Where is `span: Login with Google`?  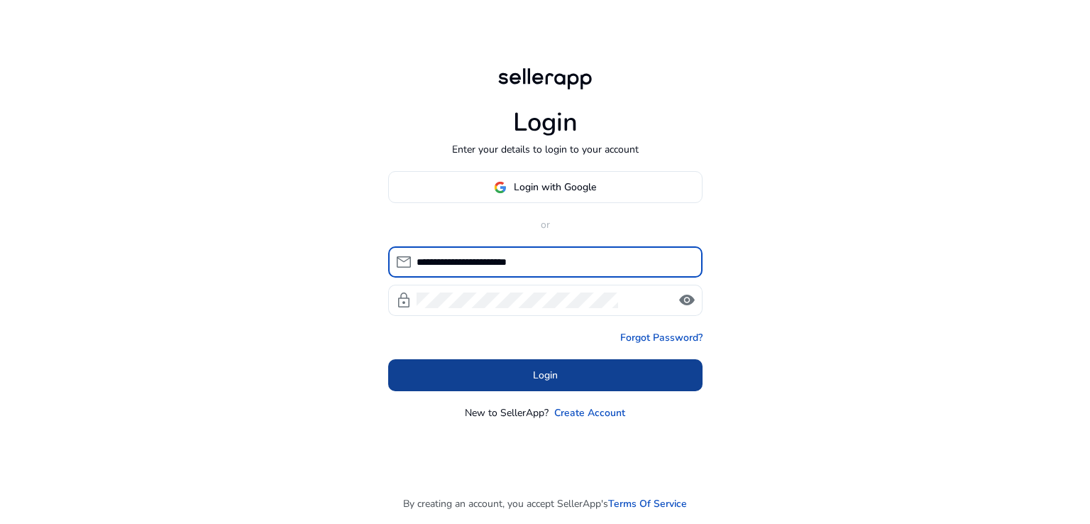 span: Login with Google is located at coordinates (555, 187).